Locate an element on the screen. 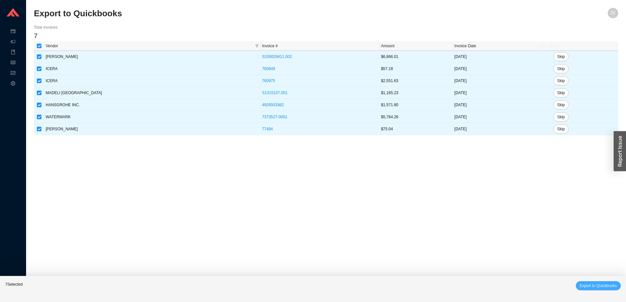 This screenshot has height=302, width=626. a: 4926503362 is located at coordinates (273, 105).